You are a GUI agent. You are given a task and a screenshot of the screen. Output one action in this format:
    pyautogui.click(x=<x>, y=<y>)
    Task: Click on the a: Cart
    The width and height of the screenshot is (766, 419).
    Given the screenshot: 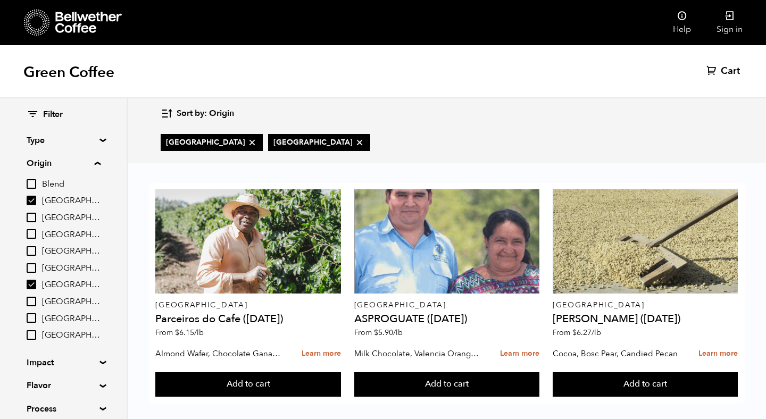 What is the action you would take?
    pyautogui.click(x=725, y=71)
    